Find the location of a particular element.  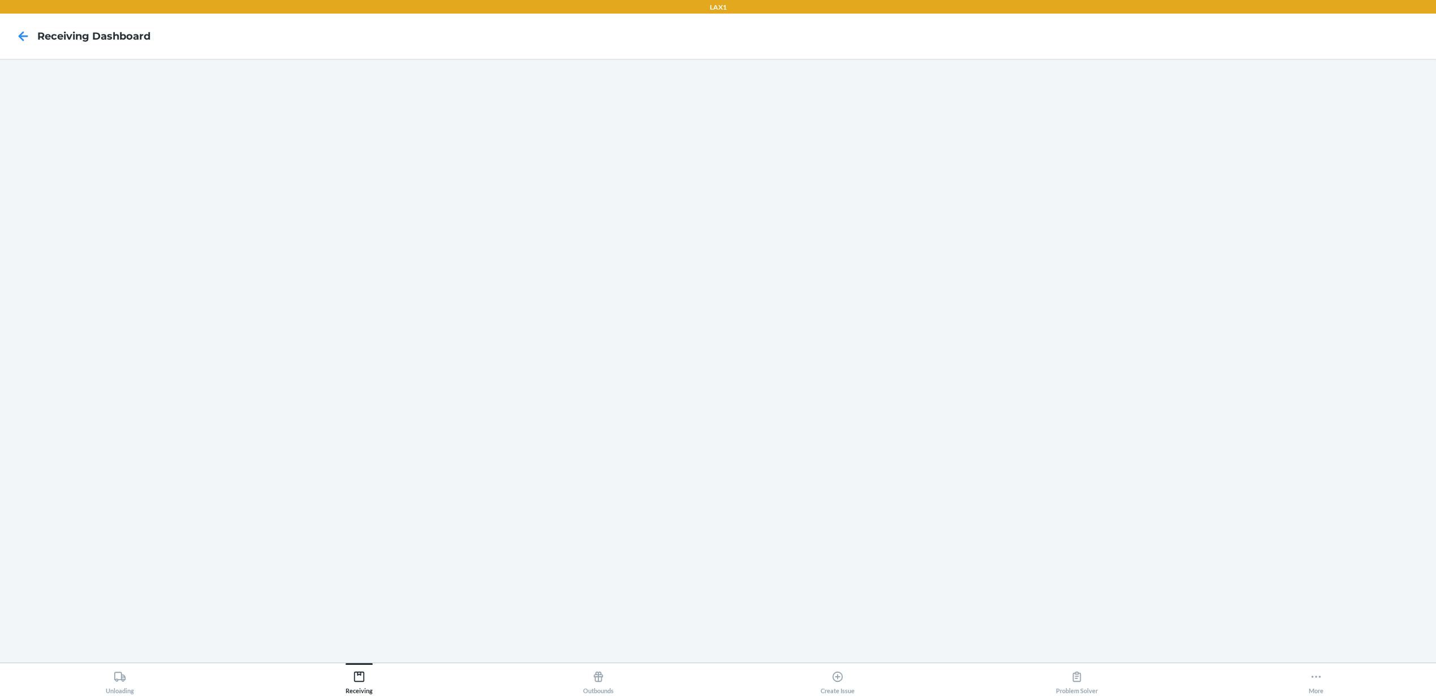

div: Unloading is located at coordinates (120, 680).